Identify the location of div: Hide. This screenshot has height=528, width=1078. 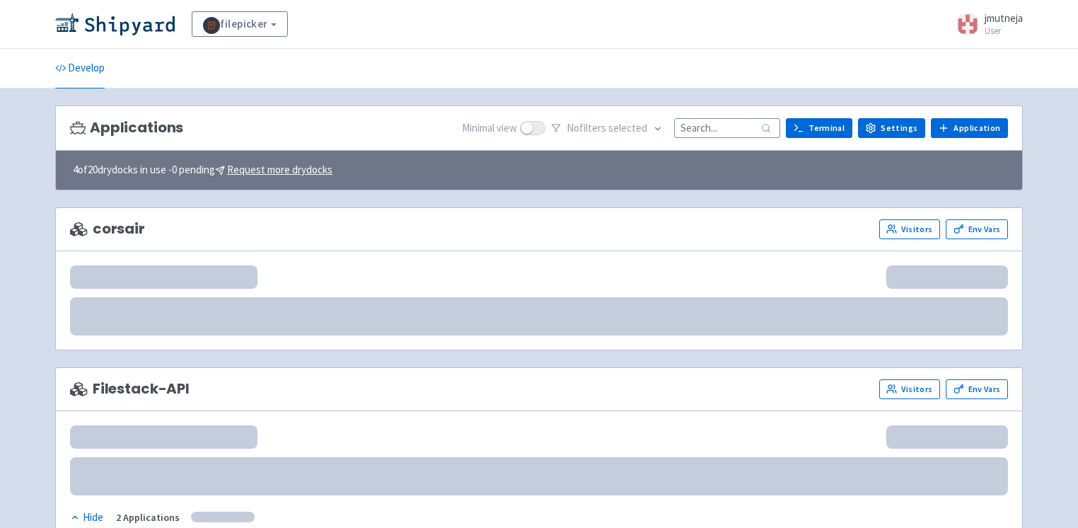
(86, 517).